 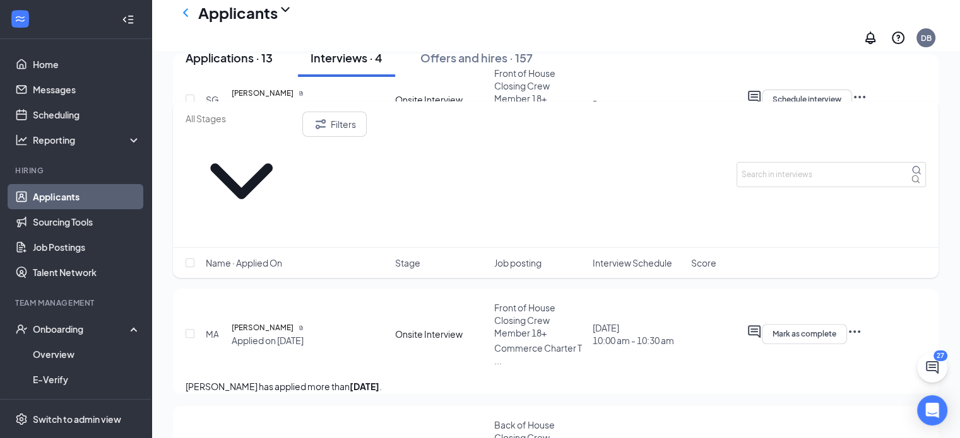 What do you see at coordinates (831, 175) in the screenshot?
I see `input: Search in interviews` at bounding box center [831, 175].